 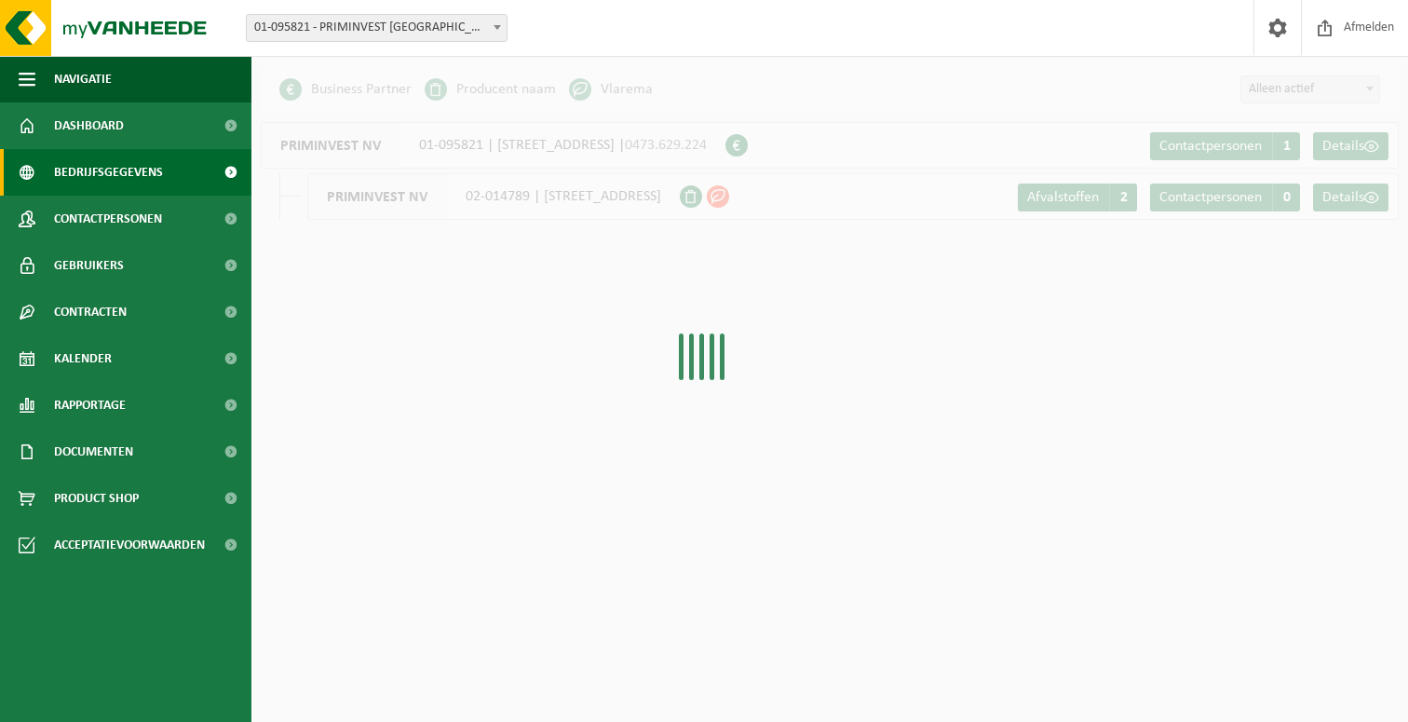 I want to click on span: Dashboard, so click(x=88, y=126).